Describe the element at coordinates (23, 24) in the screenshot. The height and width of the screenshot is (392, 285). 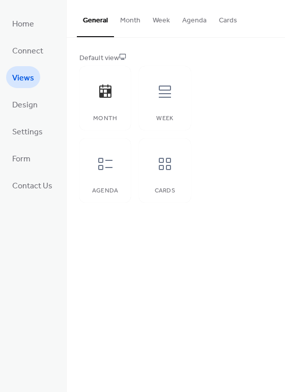
I see `span: Home` at that location.